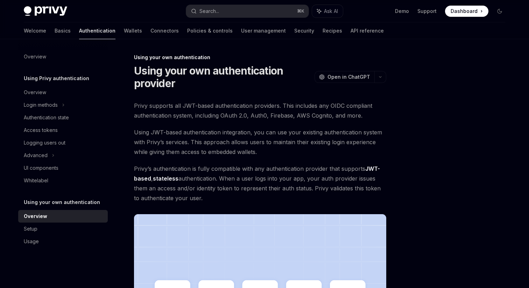 Image resolution: width=529 pixels, height=288 pixels. I want to click on span: Privy’s authentication is fully compatible with any authentication provider that supports , authe..., so click(260, 183).